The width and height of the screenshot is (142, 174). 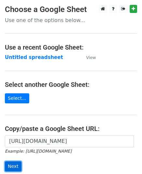 I want to click on input: Paste your Google Sheet URL here, so click(x=69, y=142).